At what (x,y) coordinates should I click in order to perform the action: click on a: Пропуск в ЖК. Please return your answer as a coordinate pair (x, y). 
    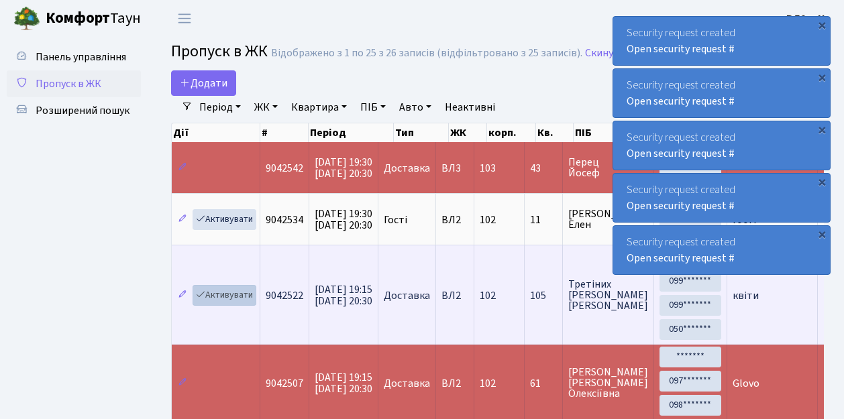
    Looking at the image, I should click on (74, 84).